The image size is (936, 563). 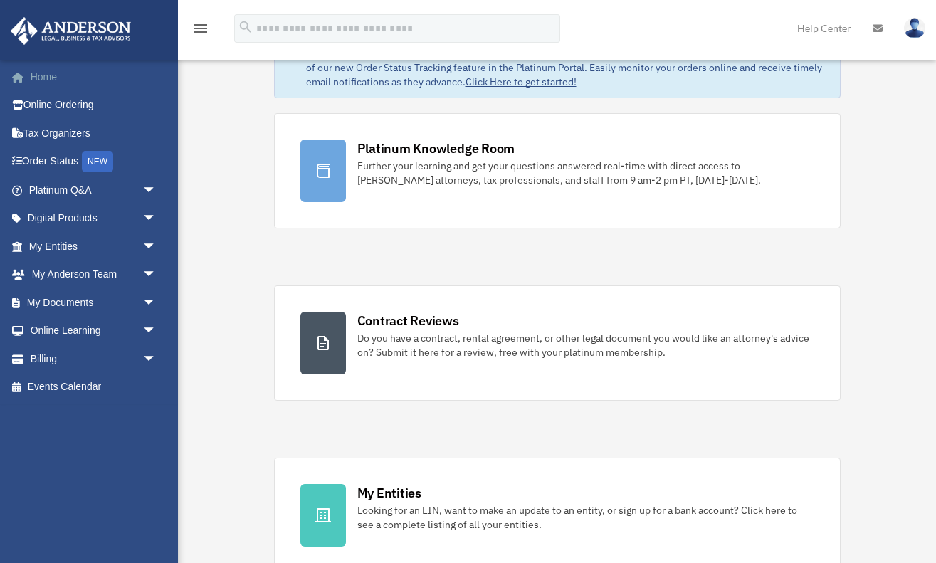 What do you see at coordinates (389, 492) in the screenshot?
I see `div: My Entities` at bounding box center [389, 492].